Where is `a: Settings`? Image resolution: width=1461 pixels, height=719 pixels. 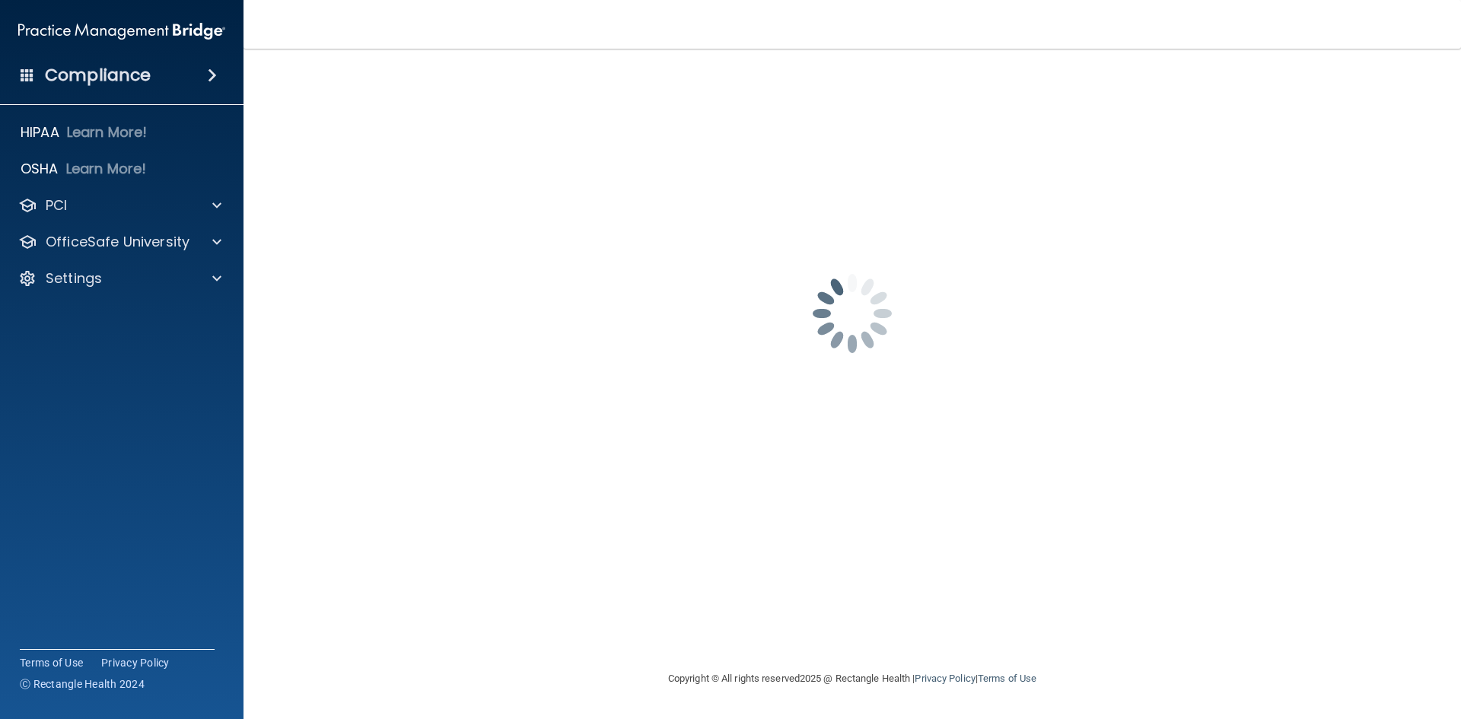
a: Settings is located at coordinates (119, 279).